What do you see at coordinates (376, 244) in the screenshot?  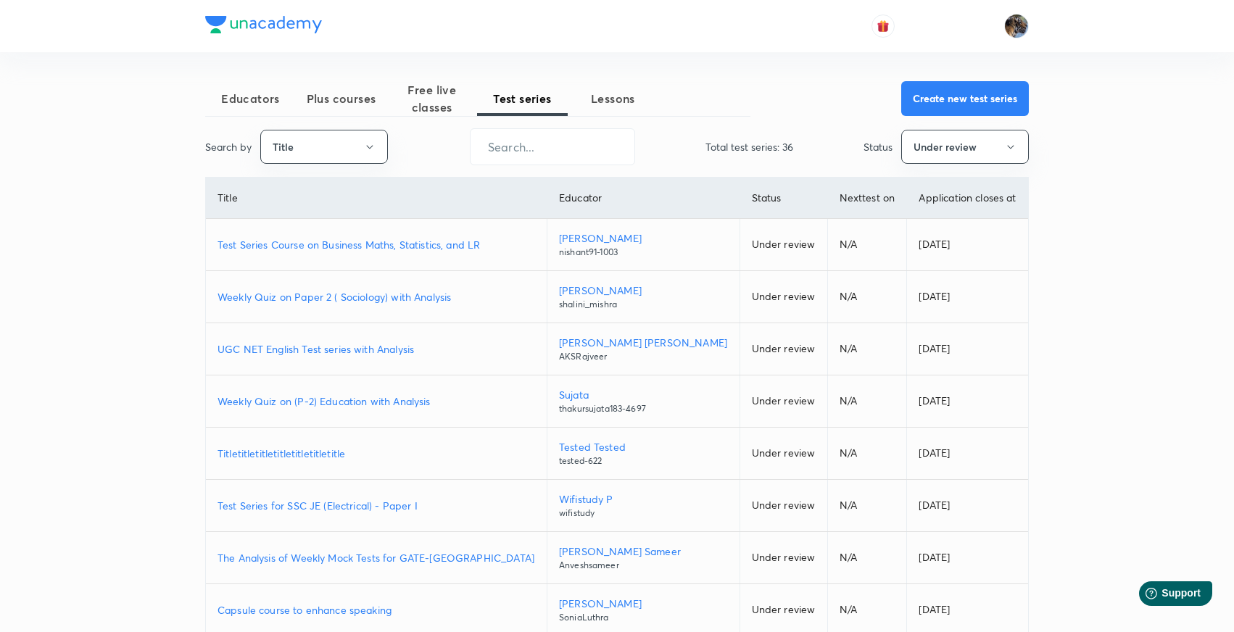 I see `a: Test Series Course on Business Maths, Statistics, and LR` at bounding box center [376, 244].